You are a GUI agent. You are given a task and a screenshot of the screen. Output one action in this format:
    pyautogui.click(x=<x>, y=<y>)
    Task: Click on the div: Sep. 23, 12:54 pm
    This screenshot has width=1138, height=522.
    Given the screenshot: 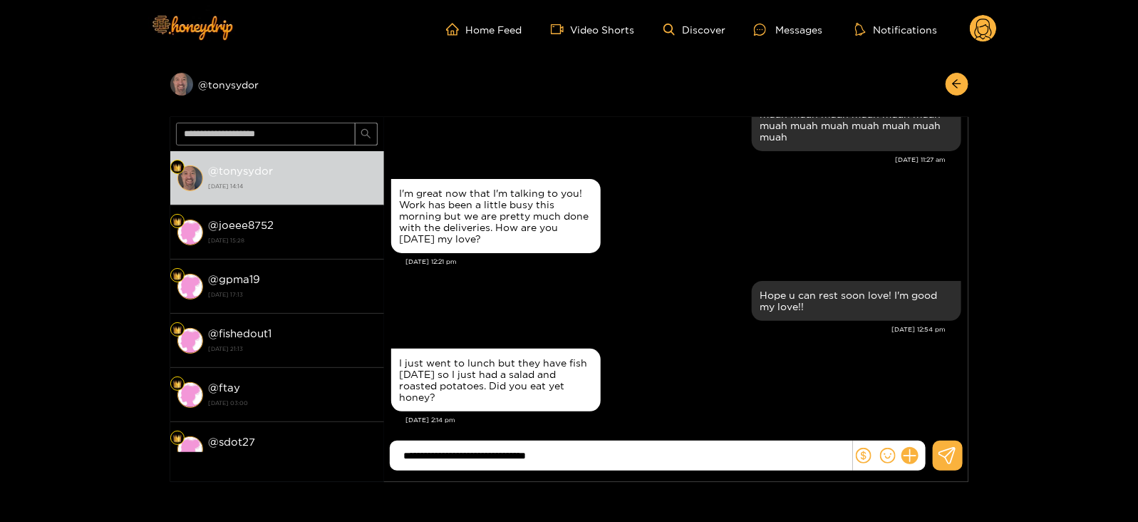 What is the action you would take?
    pyautogui.click(x=857, y=301)
    